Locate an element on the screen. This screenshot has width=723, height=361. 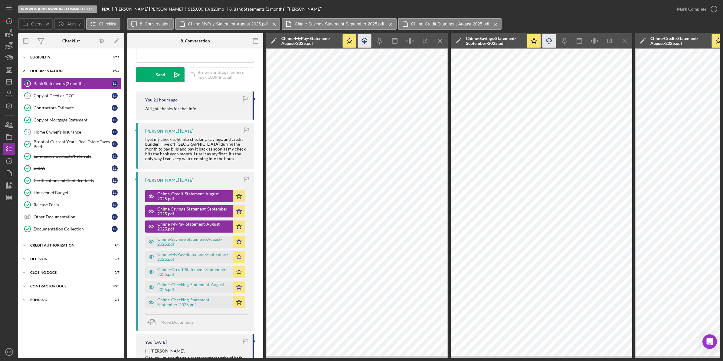
div: Chime-Credit-Statement-September-2025.pdf is located at coordinates (194, 272).